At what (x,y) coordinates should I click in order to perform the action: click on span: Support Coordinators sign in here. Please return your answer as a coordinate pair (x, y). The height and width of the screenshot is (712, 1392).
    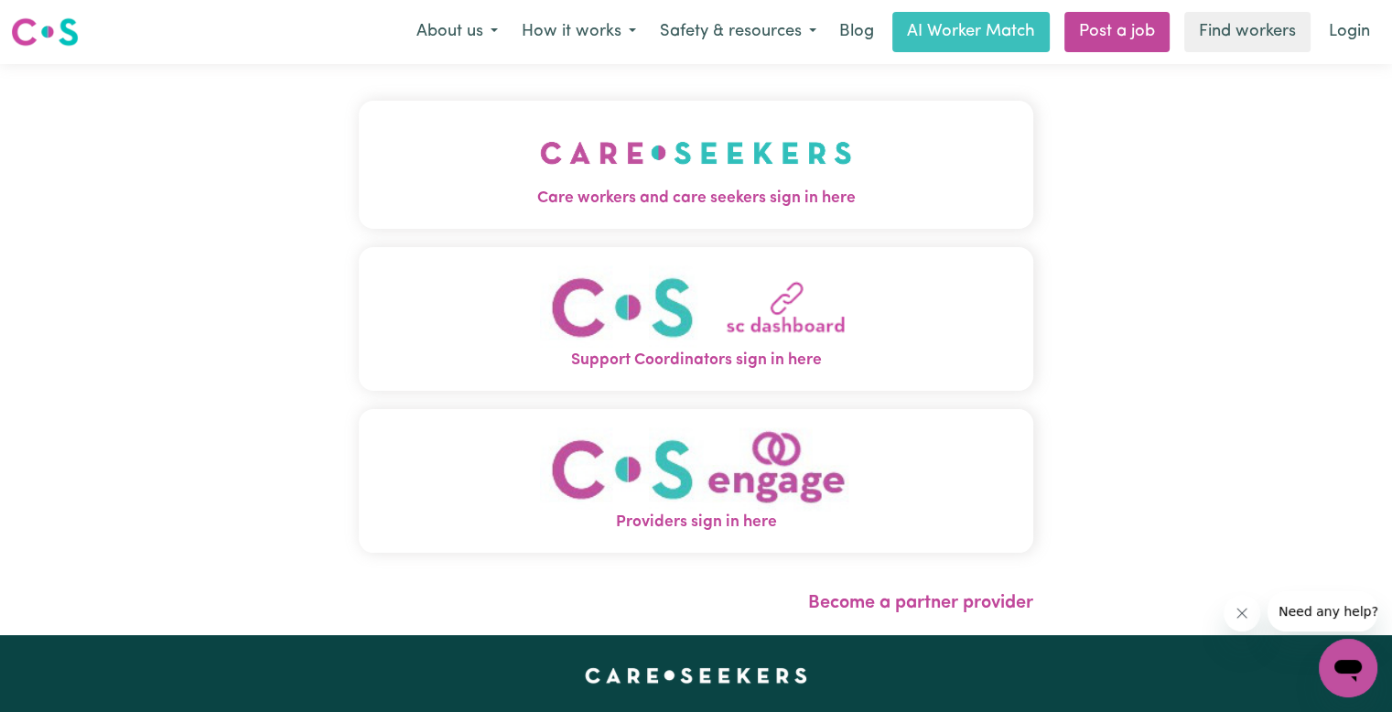
    Looking at the image, I should click on (696, 361).